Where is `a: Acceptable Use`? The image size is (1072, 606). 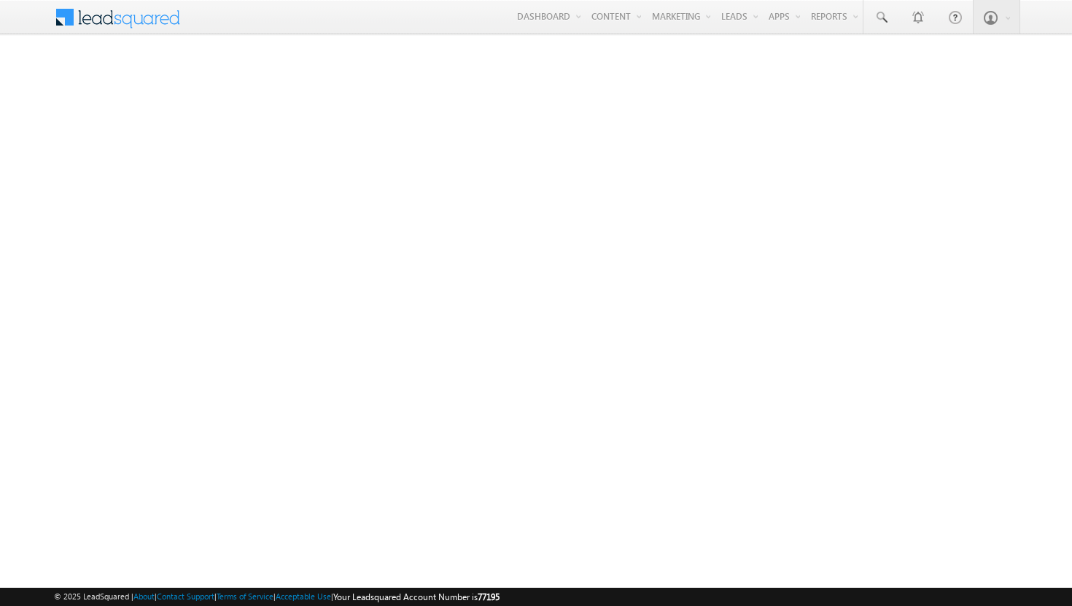
a: Acceptable Use is located at coordinates (303, 596).